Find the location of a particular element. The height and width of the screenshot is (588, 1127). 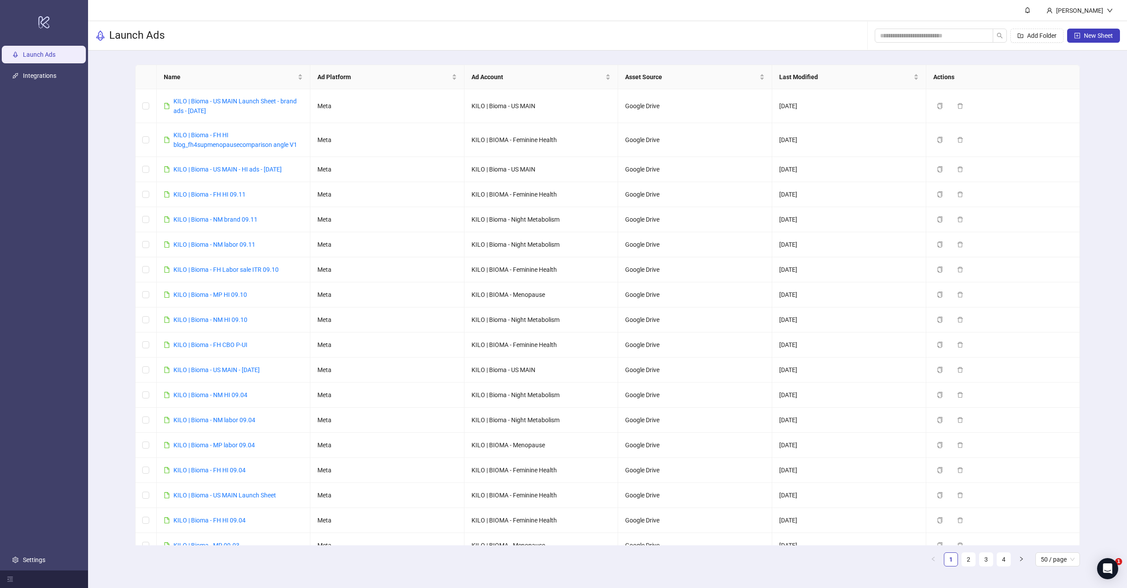

a: KILO | Bioma - FH Labor sale ITR 09.10 is located at coordinates (226, 270).